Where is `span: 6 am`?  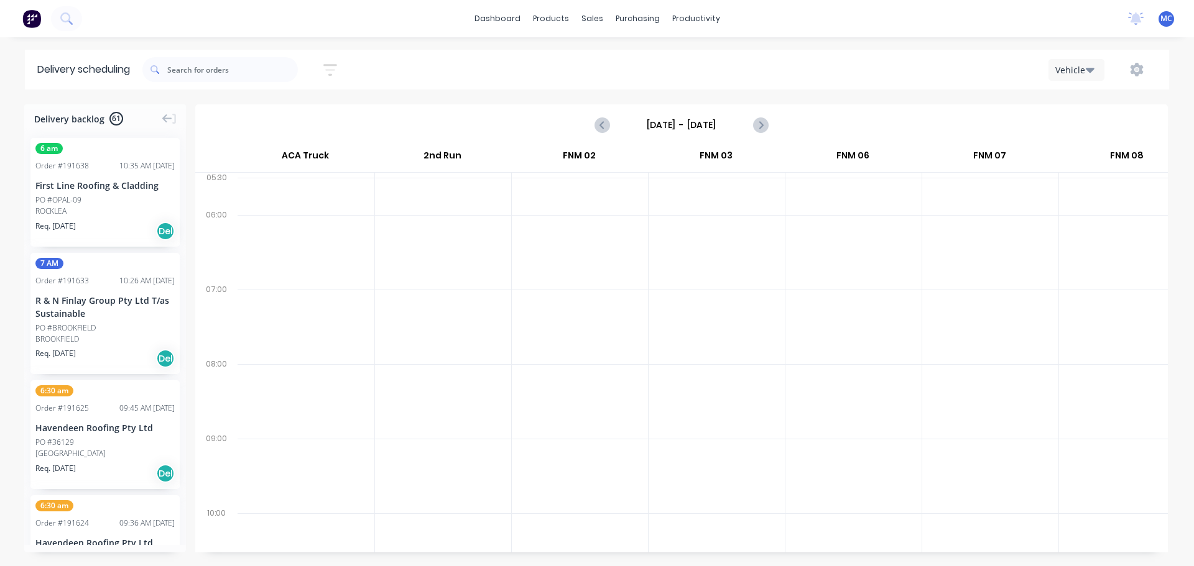
span: 6 am is located at coordinates (49, 149).